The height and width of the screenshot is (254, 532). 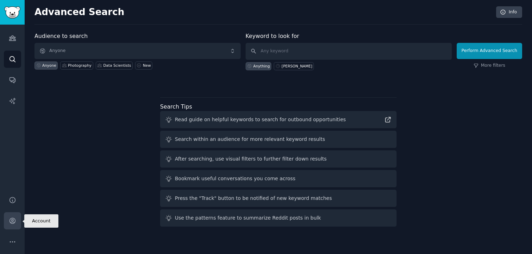 What do you see at coordinates (138, 51) in the screenshot?
I see `span: Anyone` at bounding box center [138, 51].